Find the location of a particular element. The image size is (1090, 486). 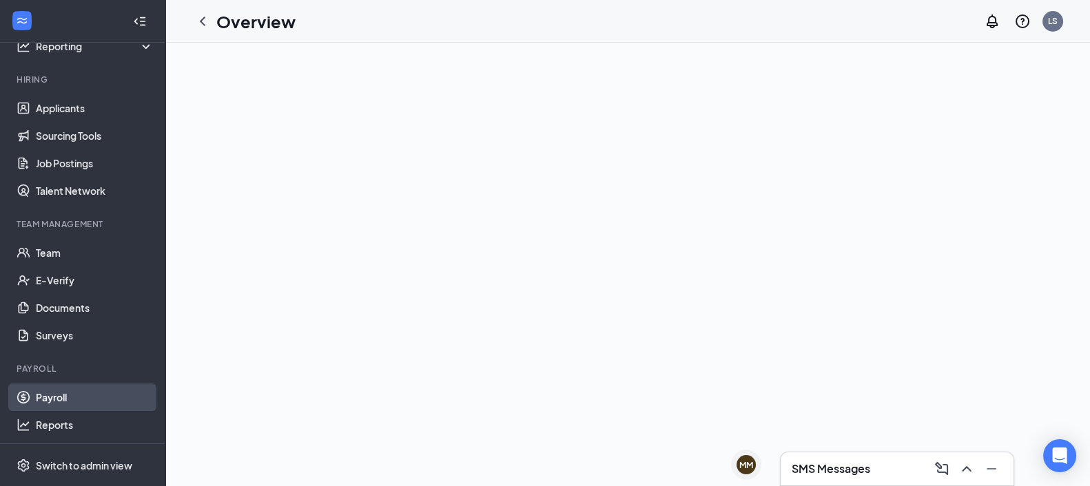

a: Payroll is located at coordinates (94, 398).